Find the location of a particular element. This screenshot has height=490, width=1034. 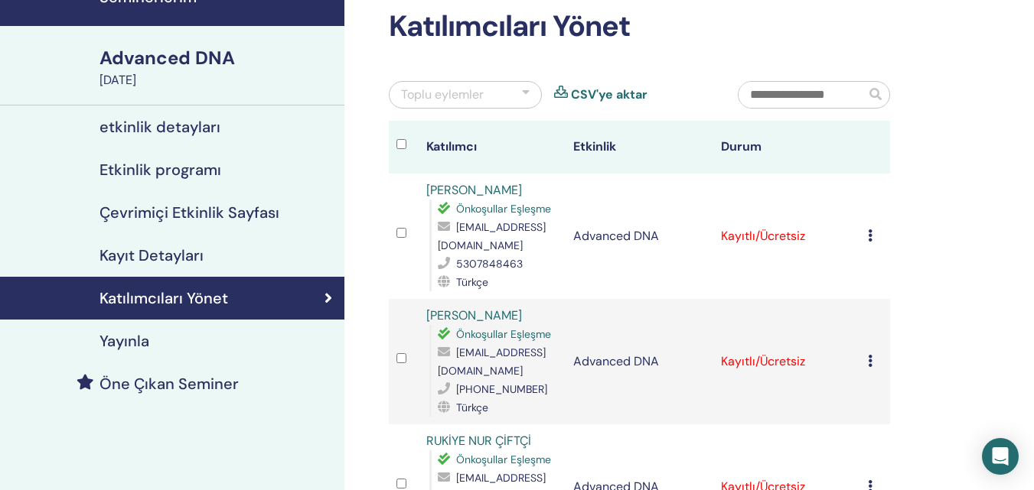

h4: Etkinlik programı is located at coordinates (160, 170).